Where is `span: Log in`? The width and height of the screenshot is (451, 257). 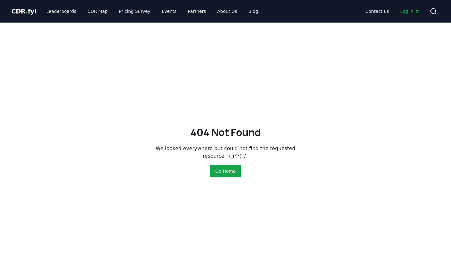
span: Log in is located at coordinates (410, 11).